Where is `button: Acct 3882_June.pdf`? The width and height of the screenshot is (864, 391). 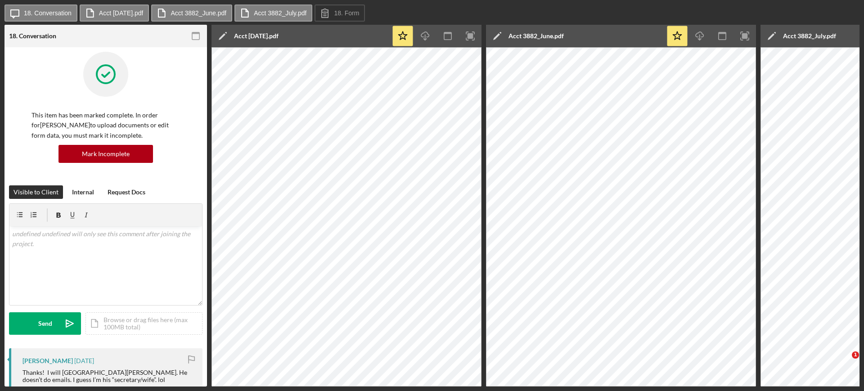
button: Acct 3882_June.pdf is located at coordinates (192, 13).